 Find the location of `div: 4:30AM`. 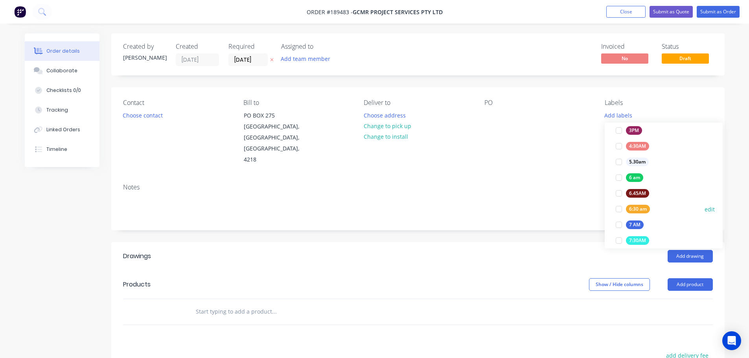

div: 4:30AM is located at coordinates (637, 146).